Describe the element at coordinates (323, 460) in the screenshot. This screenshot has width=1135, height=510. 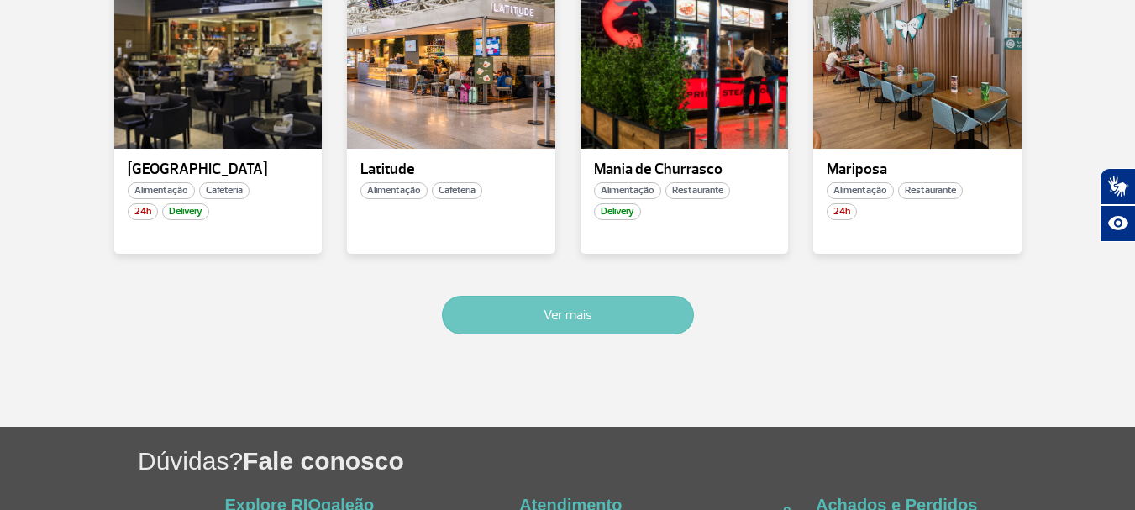
I see `span: Fale conosco` at that location.